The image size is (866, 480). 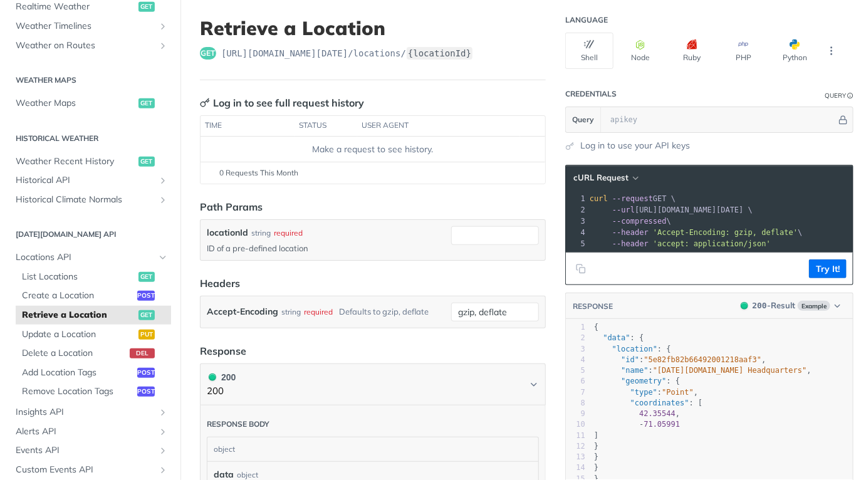 What do you see at coordinates (677, 392) in the screenshot?
I see `span: "Point"` at bounding box center [677, 392].